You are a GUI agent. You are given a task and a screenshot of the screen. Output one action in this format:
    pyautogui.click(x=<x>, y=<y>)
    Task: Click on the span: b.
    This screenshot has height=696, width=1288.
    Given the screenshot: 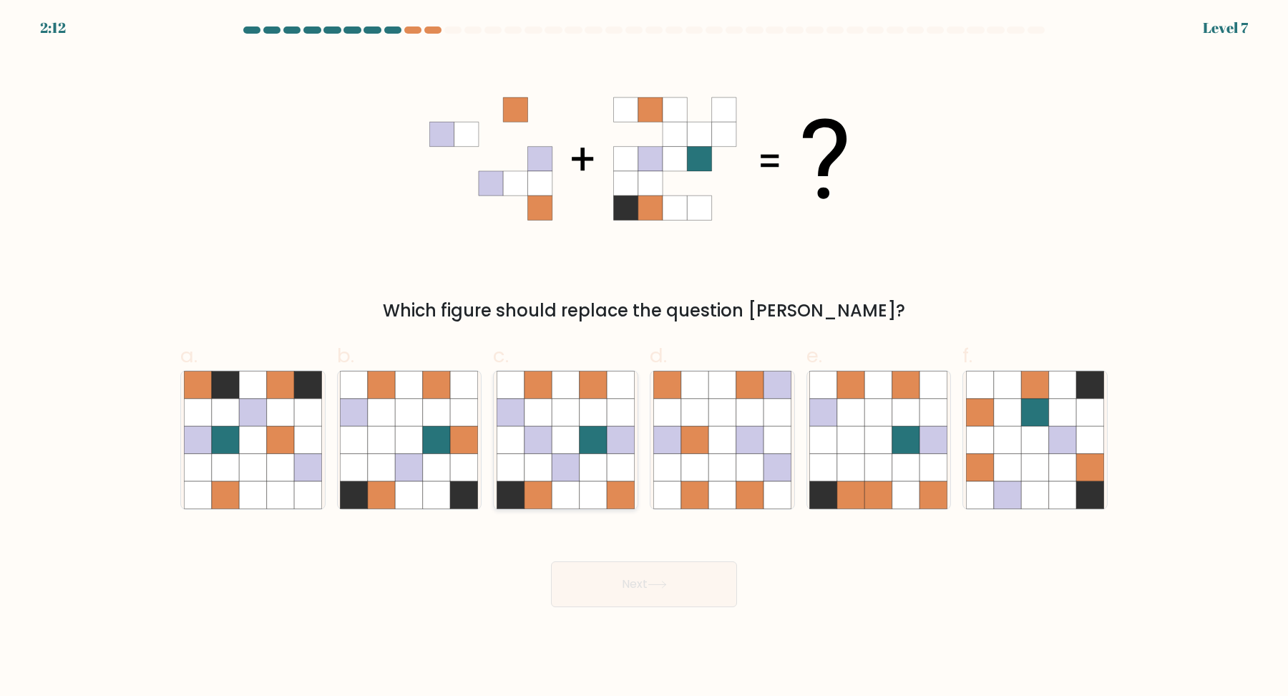 What is the action you would take?
    pyautogui.click(x=346, y=355)
    